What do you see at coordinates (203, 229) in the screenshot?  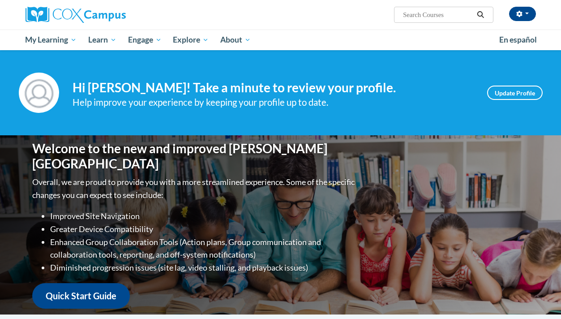 I see `li: Greater Device Compatibility` at bounding box center [203, 229].